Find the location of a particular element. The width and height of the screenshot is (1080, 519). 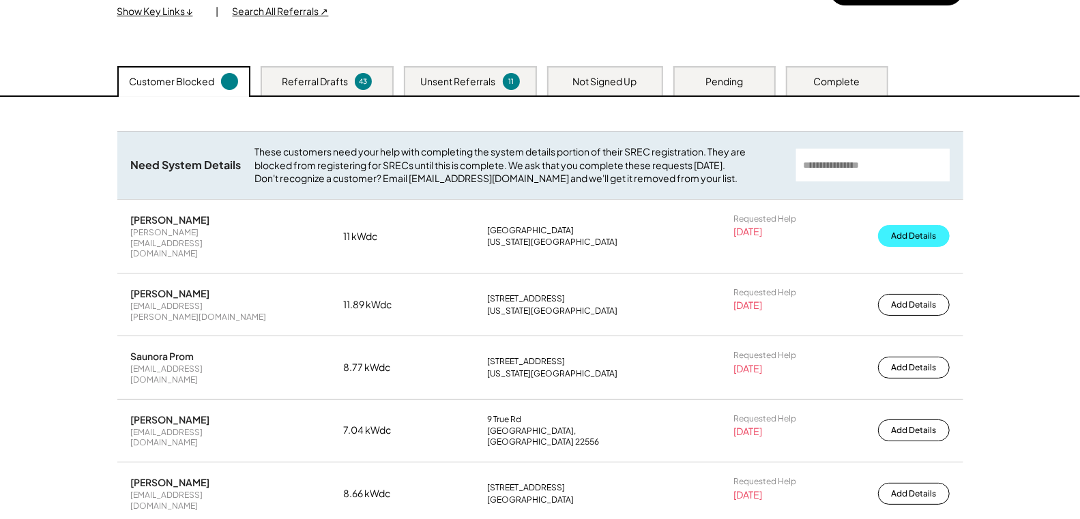

div: Unsent Referrals is located at coordinates (459, 82).